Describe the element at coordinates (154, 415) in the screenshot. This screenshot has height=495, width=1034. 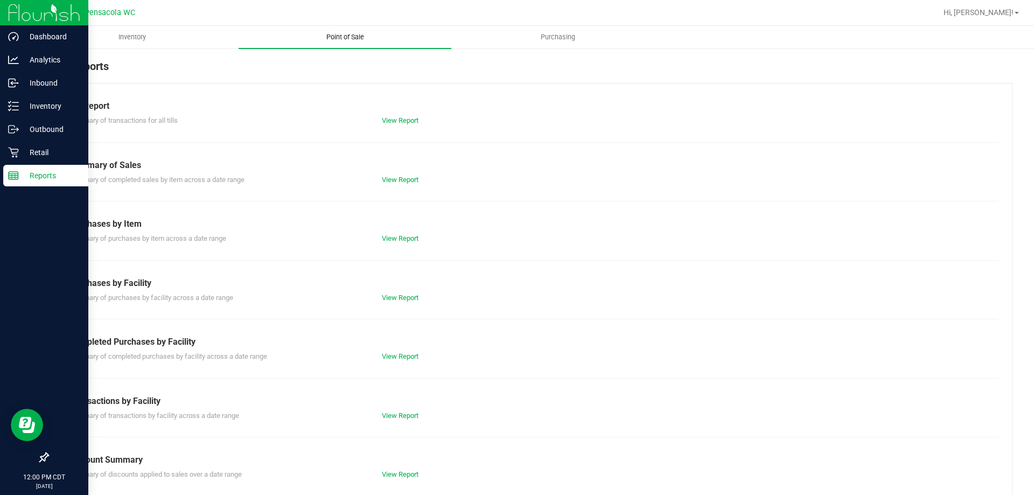
I see `span: Summary of transactions by facility across a date range` at that location.